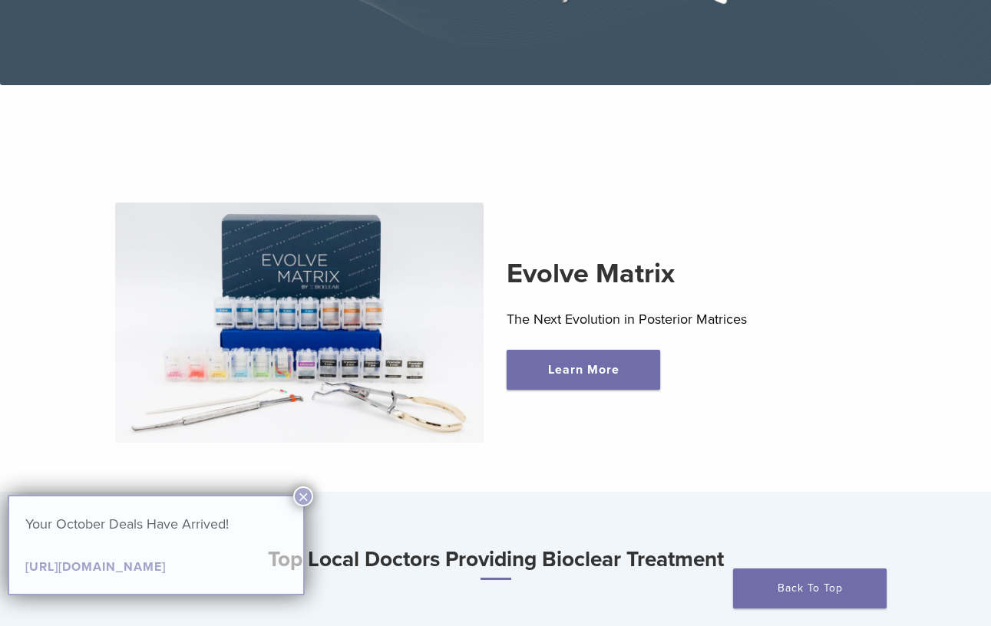 The height and width of the screenshot is (626, 991). What do you see at coordinates (583, 370) in the screenshot?
I see `a: Learn More` at bounding box center [583, 370].